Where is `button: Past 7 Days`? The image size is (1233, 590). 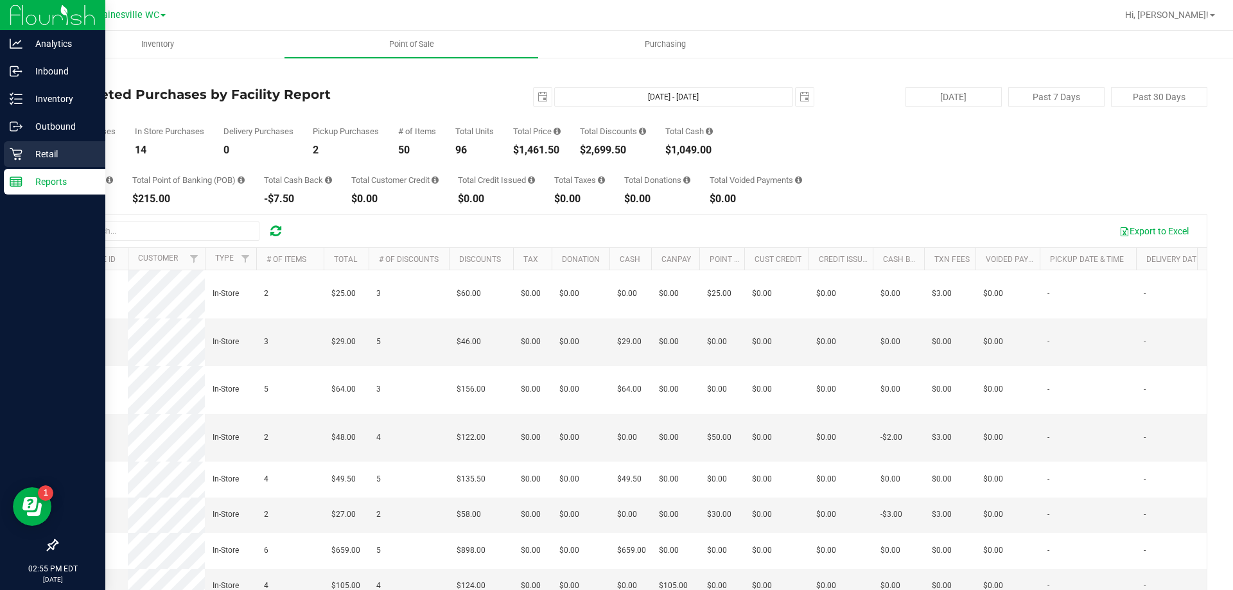
button: Past 7 Days is located at coordinates (1057, 97).